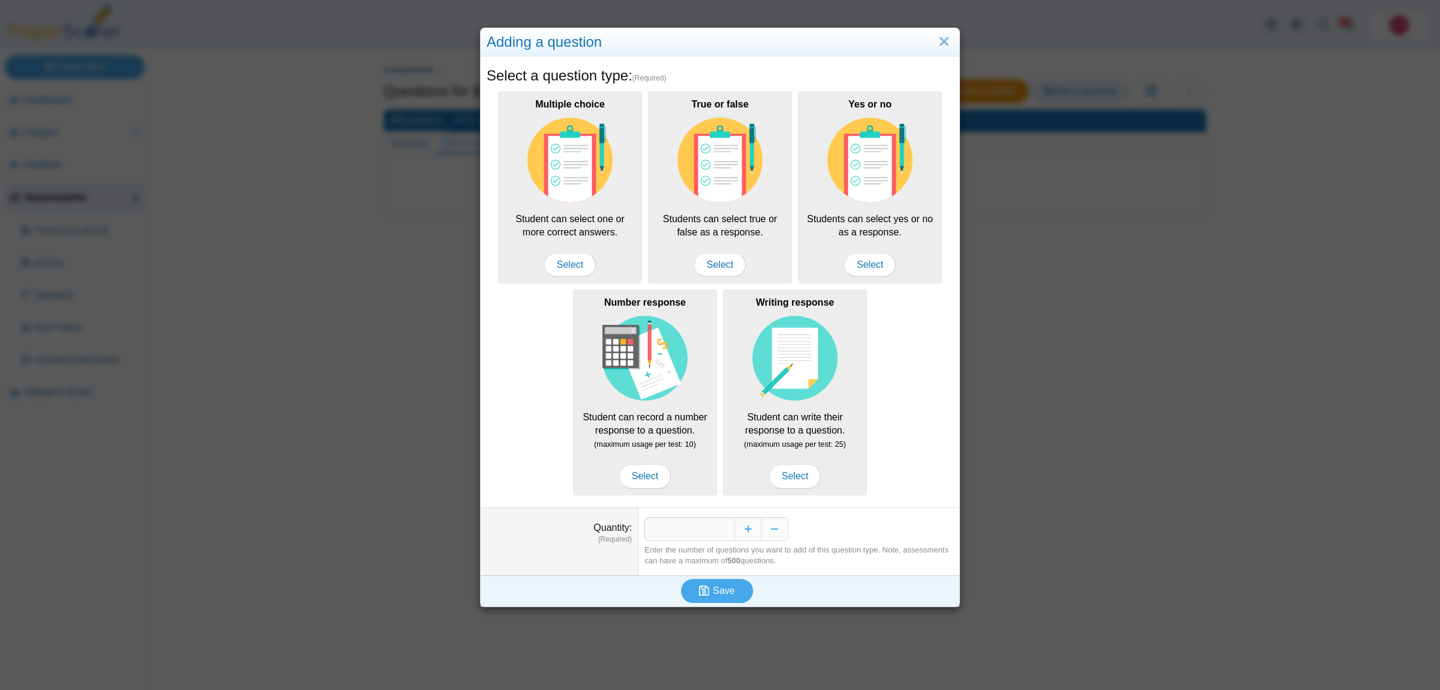  I want to click on dfn: (Required), so click(559, 539).